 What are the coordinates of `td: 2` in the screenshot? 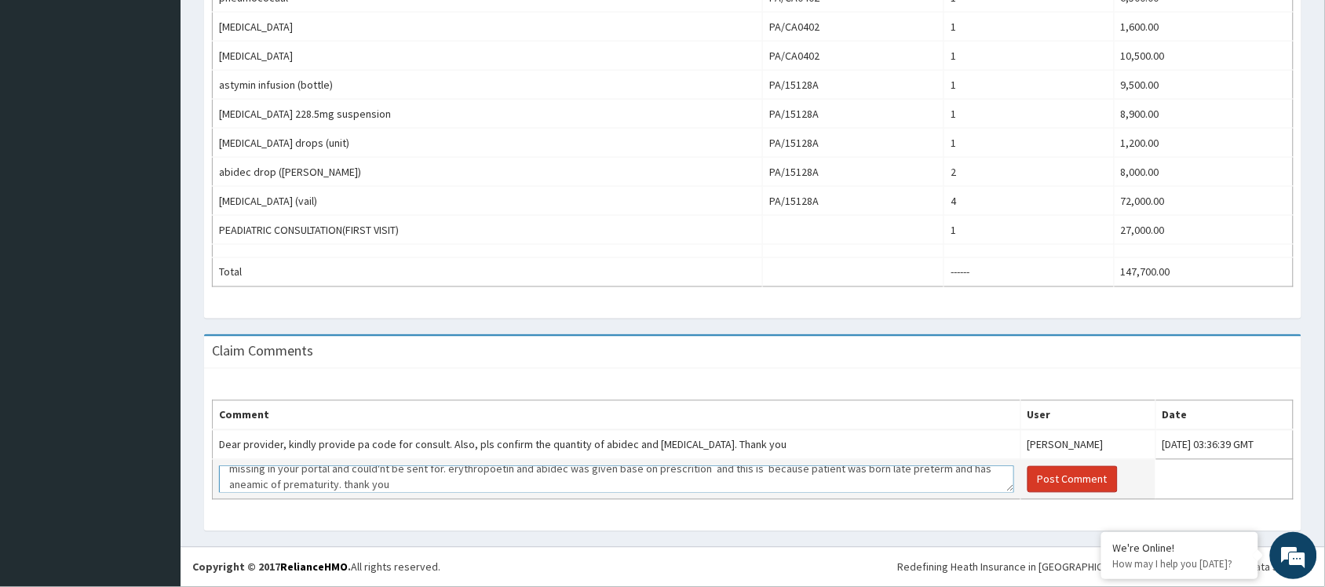 It's located at (1029, 172).